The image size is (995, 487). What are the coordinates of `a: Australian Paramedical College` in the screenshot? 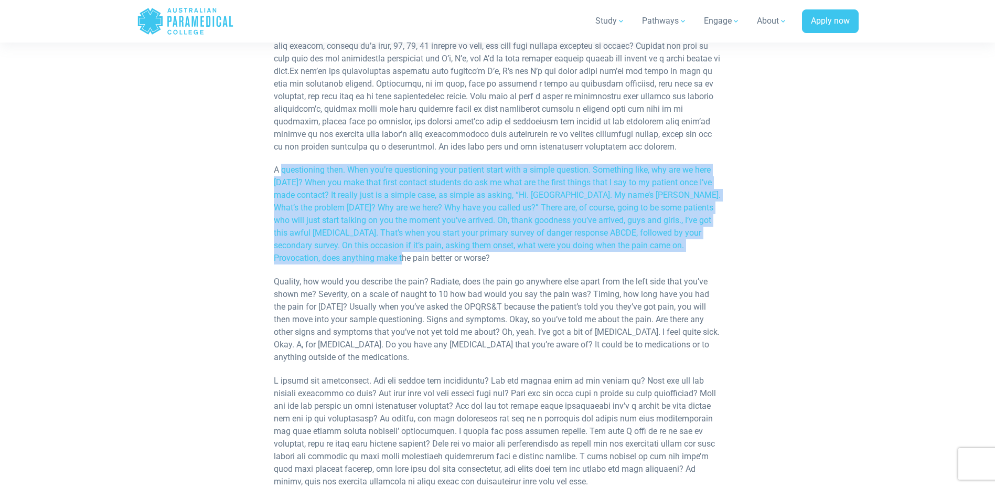 It's located at (185, 21).